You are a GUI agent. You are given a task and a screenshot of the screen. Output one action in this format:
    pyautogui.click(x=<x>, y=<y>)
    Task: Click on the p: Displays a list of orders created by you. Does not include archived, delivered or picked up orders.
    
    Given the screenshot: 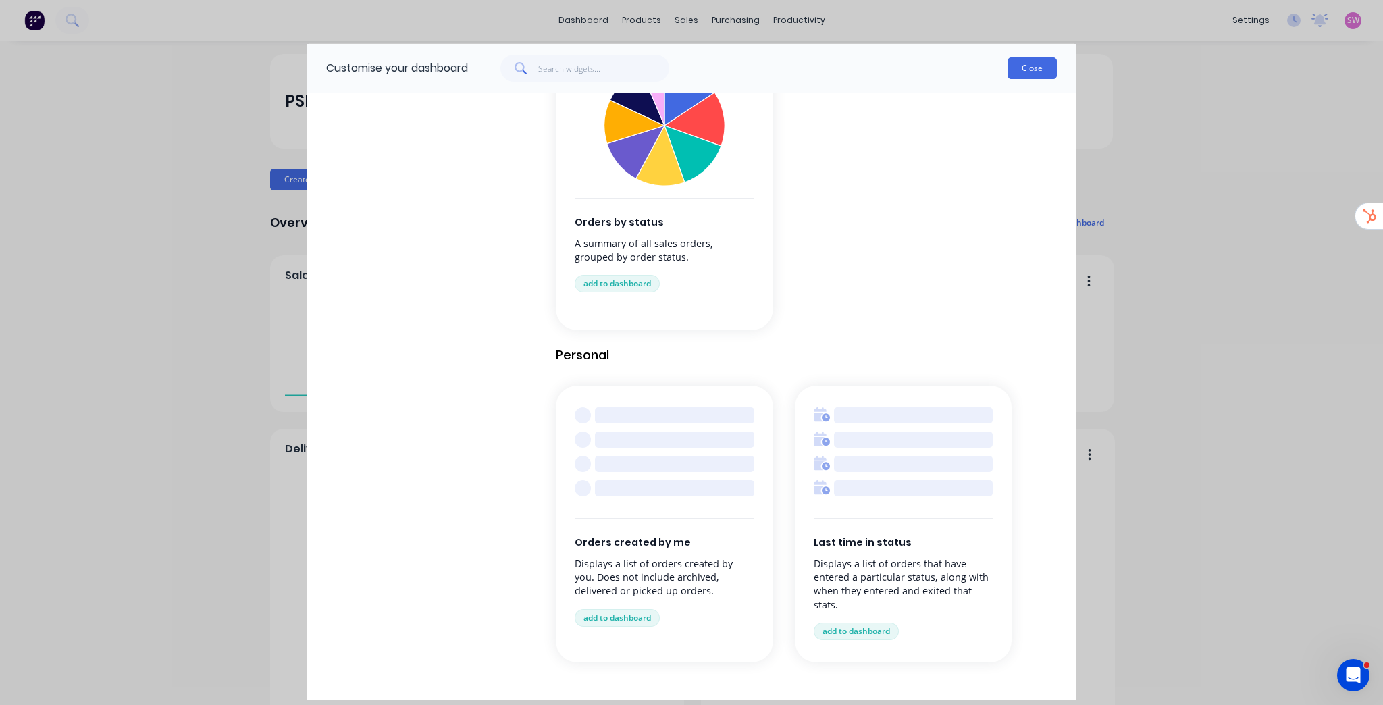 What is the action you would take?
    pyautogui.click(x=665, y=578)
    